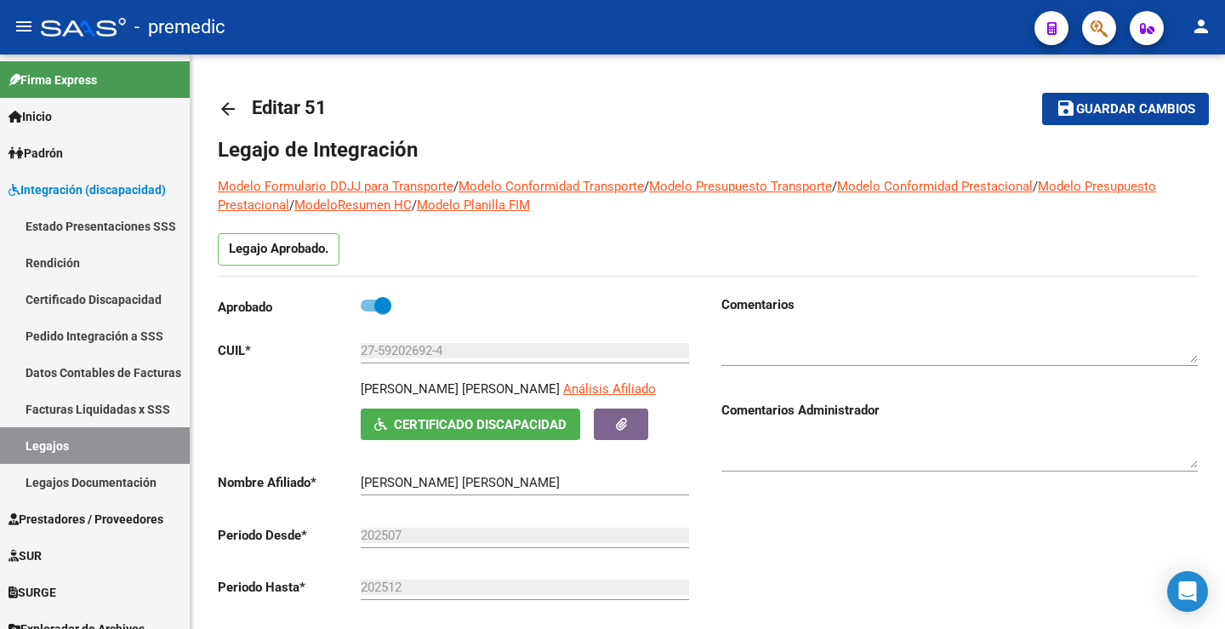 The width and height of the screenshot is (1225, 629). What do you see at coordinates (289, 535) in the screenshot?
I see `p: Periodo Desde` at bounding box center [289, 535].